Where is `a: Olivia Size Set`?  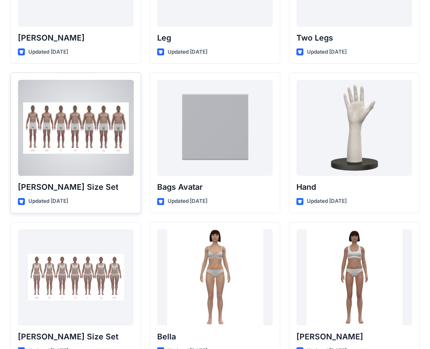
a: Olivia Size Set is located at coordinates (76, 278).